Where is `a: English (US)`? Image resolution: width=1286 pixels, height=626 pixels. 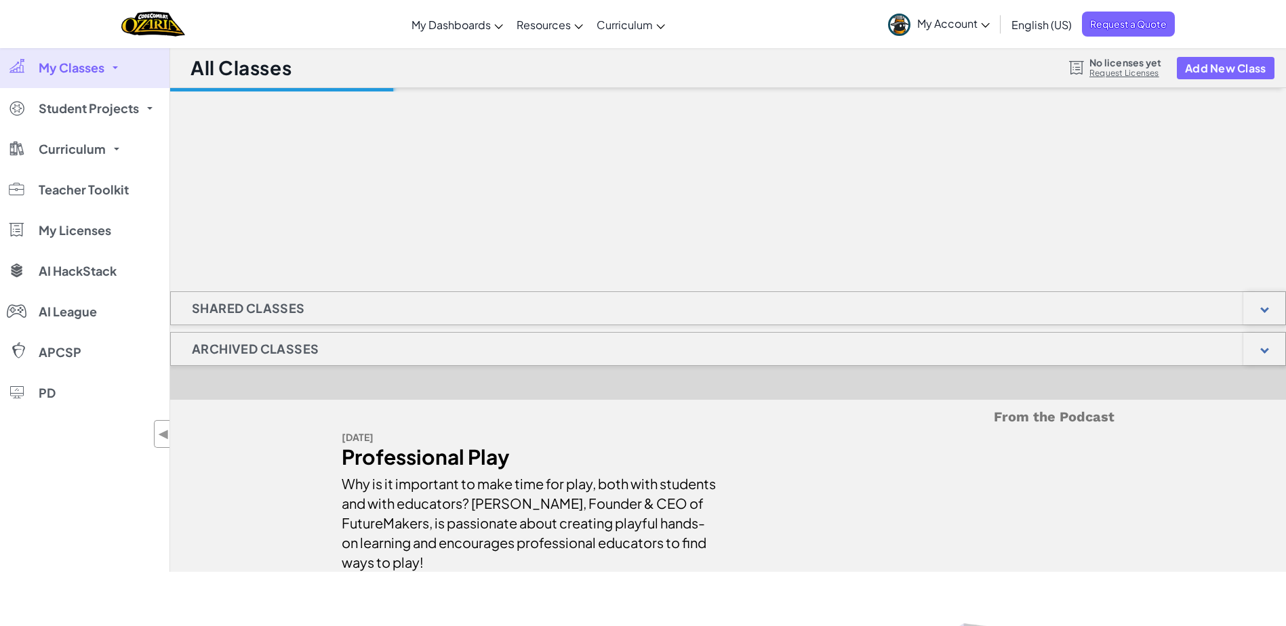
a: English (US) is located at coordinates (1041, 24).